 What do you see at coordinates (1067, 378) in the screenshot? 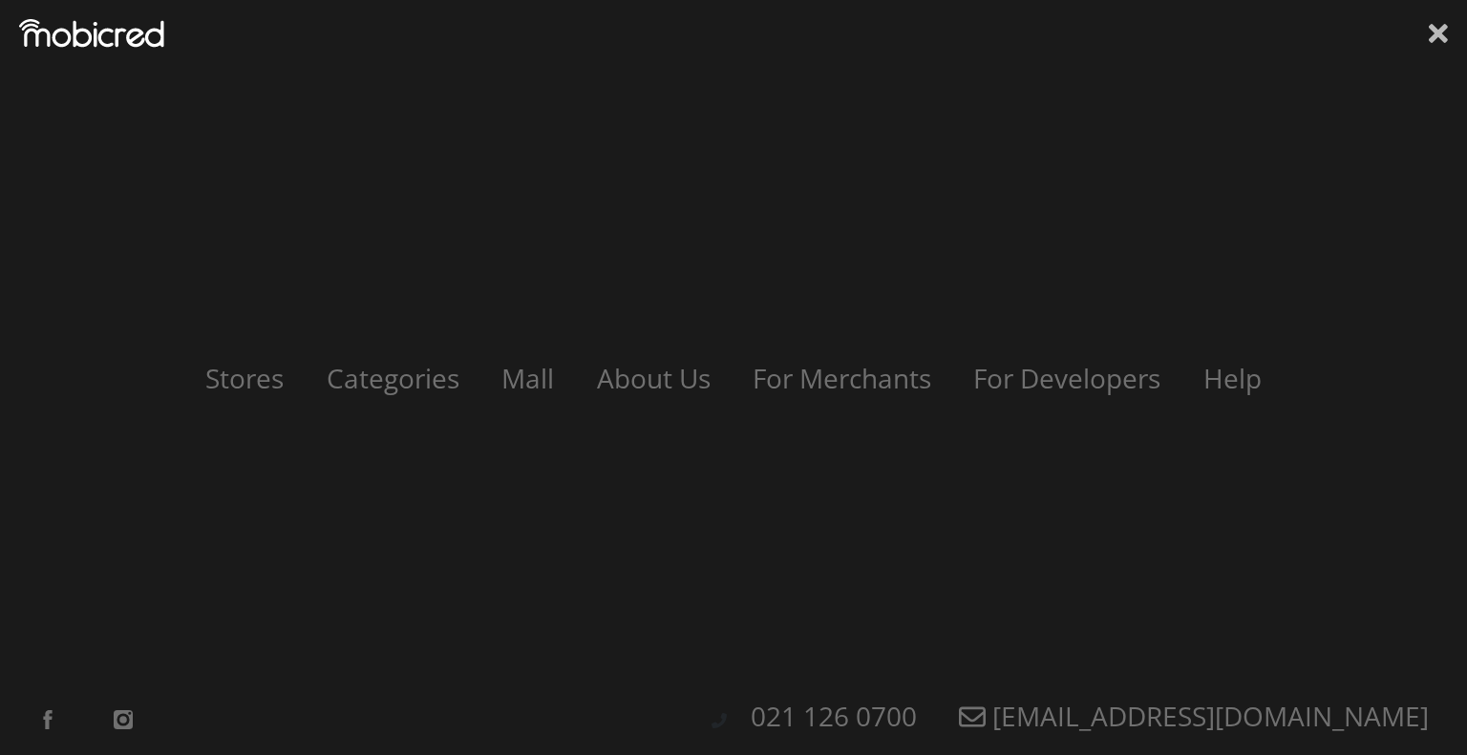
I see `a: For Developers` at bounding box center [1067, 378].